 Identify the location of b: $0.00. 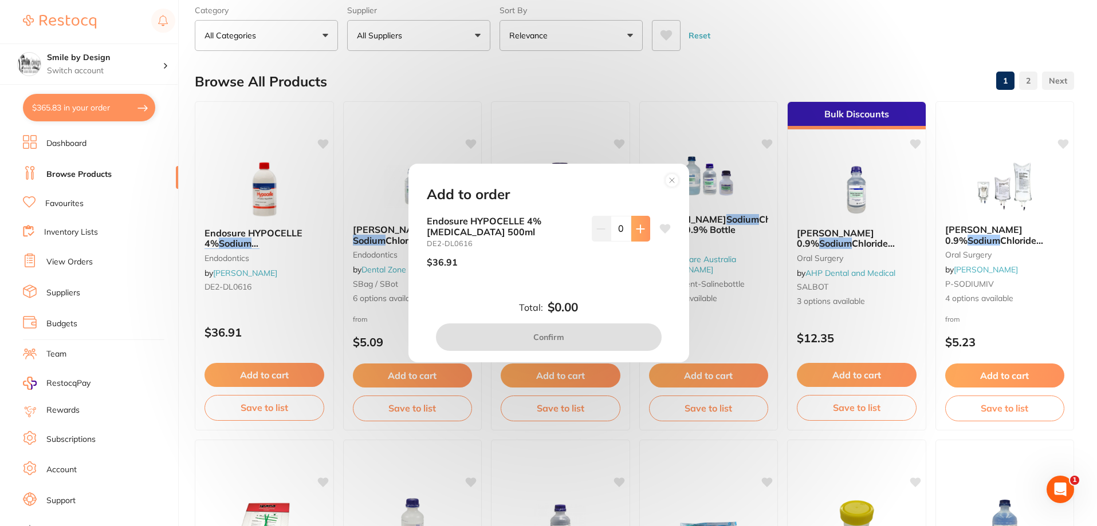
(562, 308).